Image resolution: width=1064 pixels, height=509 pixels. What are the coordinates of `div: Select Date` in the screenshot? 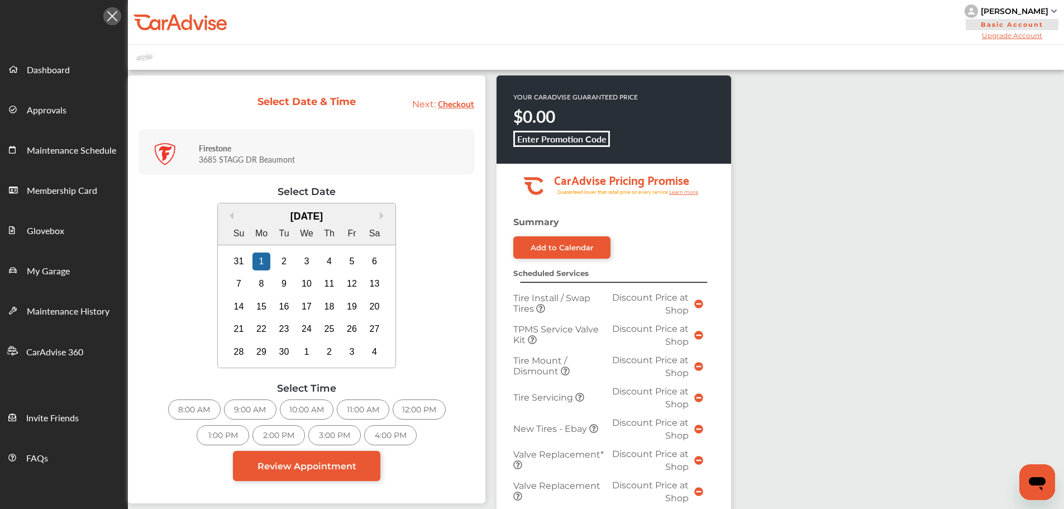 It's located at (307, 191).